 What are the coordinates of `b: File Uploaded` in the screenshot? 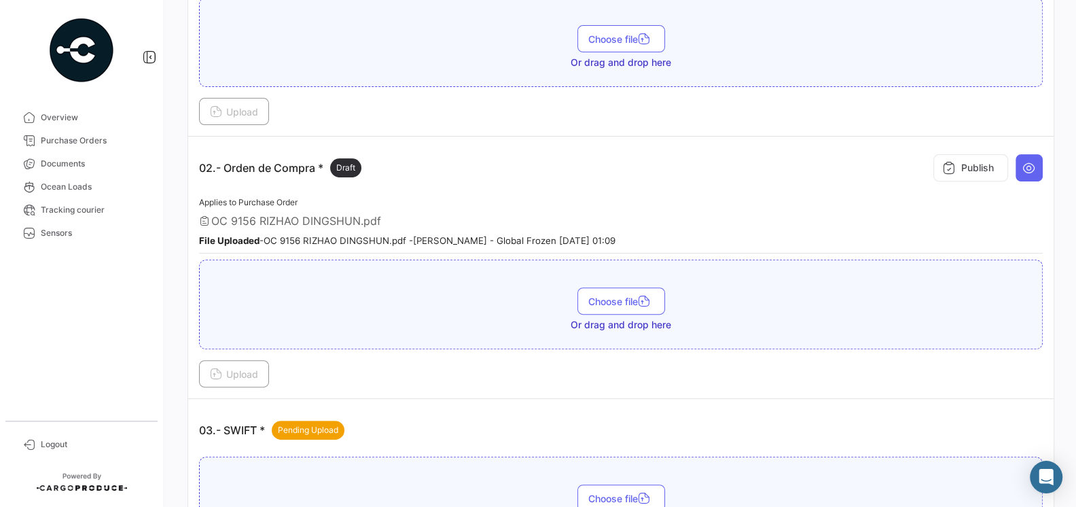 It's located at (229, 240).